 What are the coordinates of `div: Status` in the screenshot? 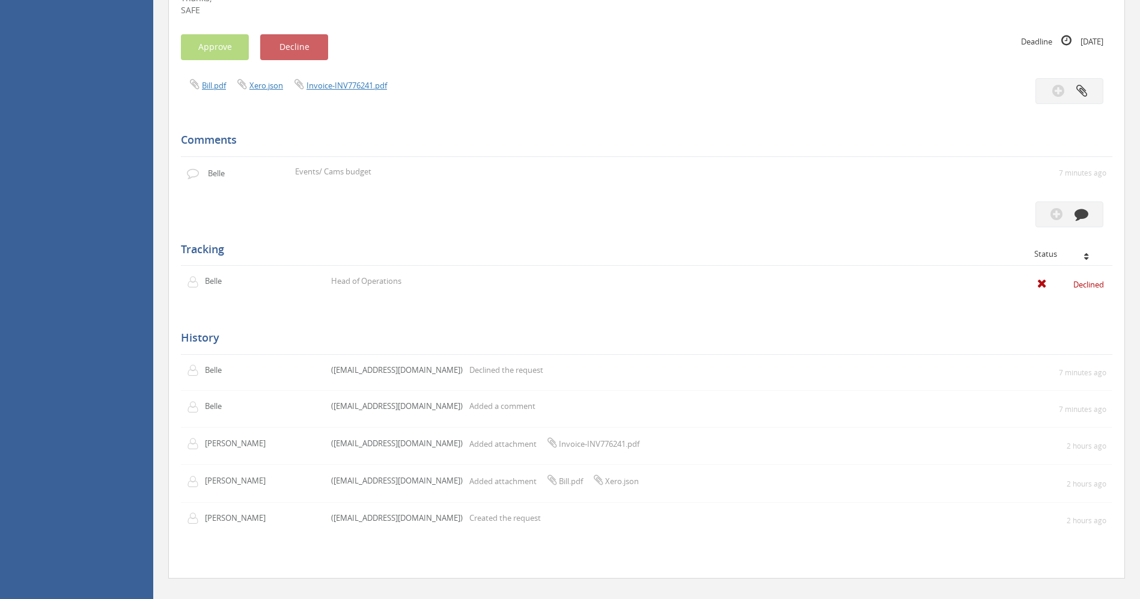 It's located at (1068, 254).